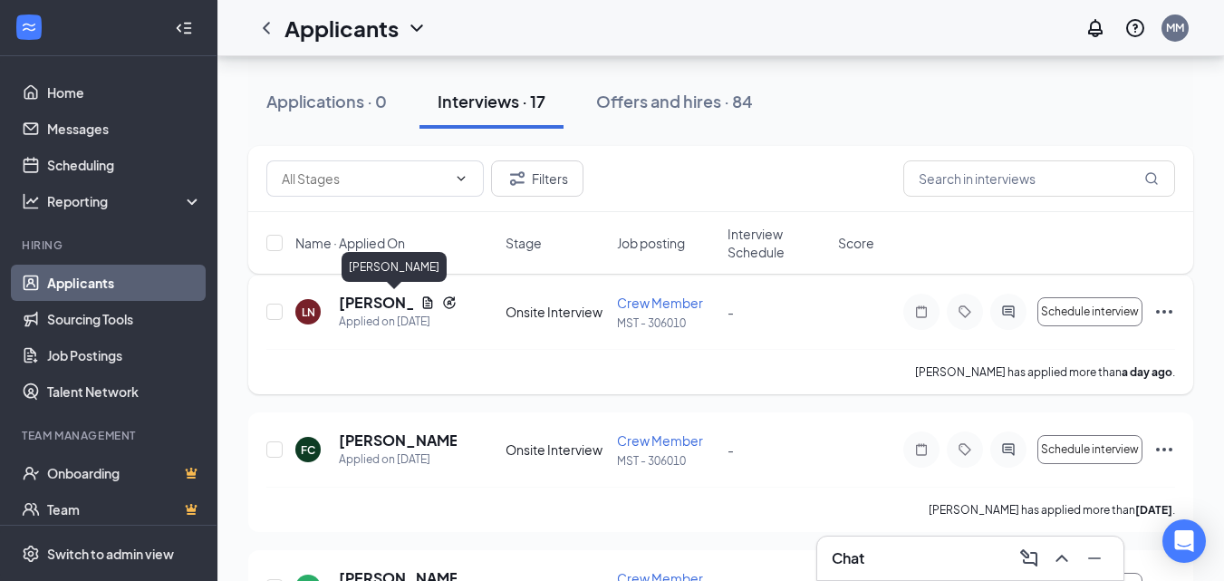 This screenshot has width=1224, height=581. What do you see at coordinates (1152, 179) in the screenshot?
I see `svg: MagnifyingGlass` at bounding box center [1152, 179].